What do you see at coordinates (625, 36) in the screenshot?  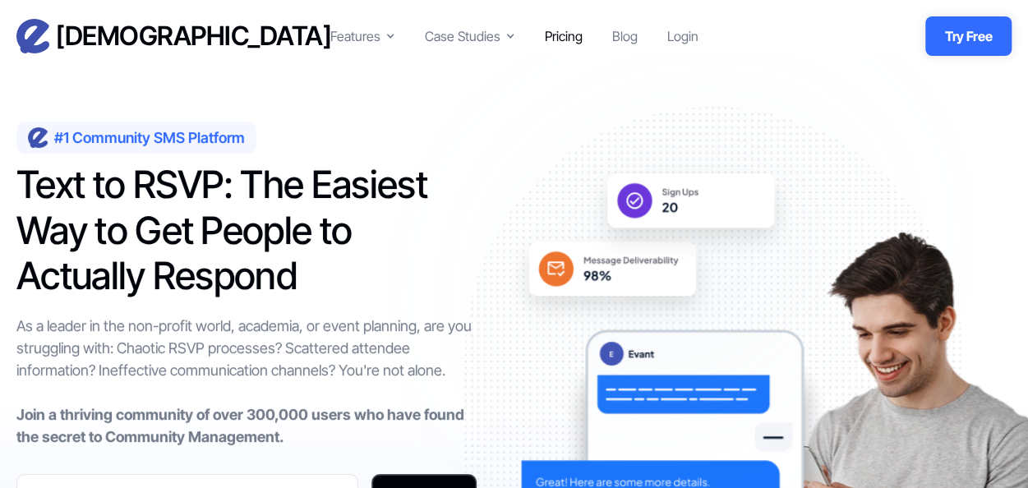 I see `div: Blog` at bounding box center [625, 36].